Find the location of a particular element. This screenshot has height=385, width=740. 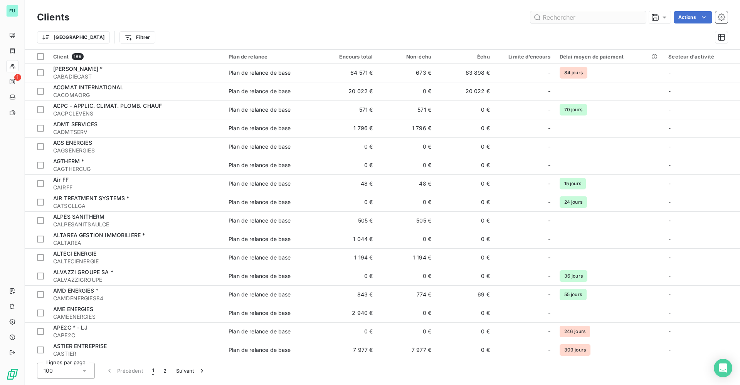

div: Secteur d'activité is located at coordinates (702, 57).